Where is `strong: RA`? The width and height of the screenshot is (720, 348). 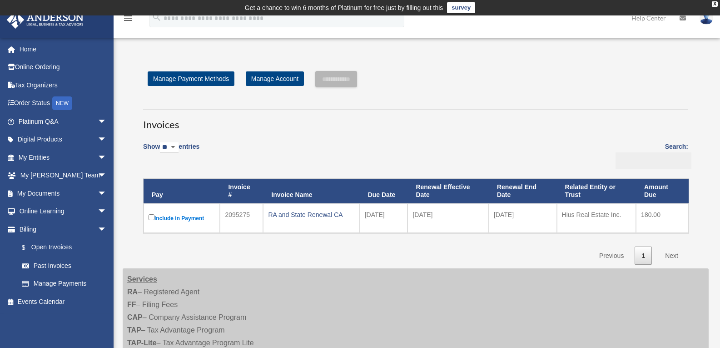
strong: RA is located at coordinates (132, 291).